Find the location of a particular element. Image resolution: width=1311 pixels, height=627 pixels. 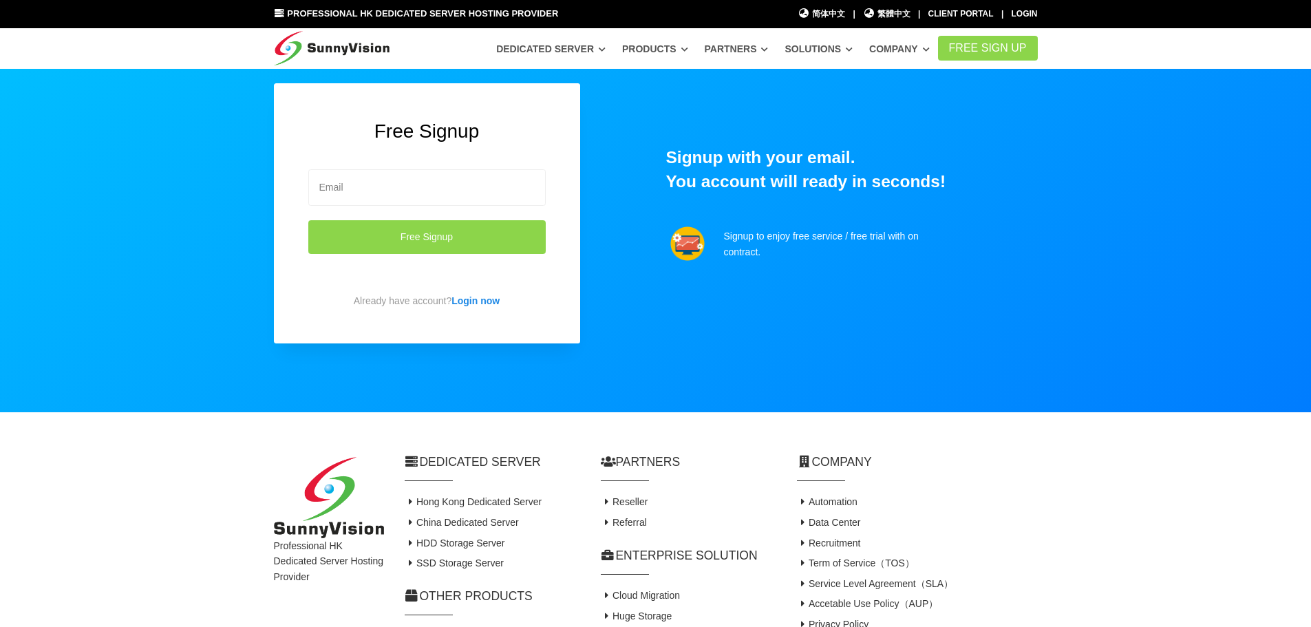

a: 繁體中文 is located at coordinates (886, 14).